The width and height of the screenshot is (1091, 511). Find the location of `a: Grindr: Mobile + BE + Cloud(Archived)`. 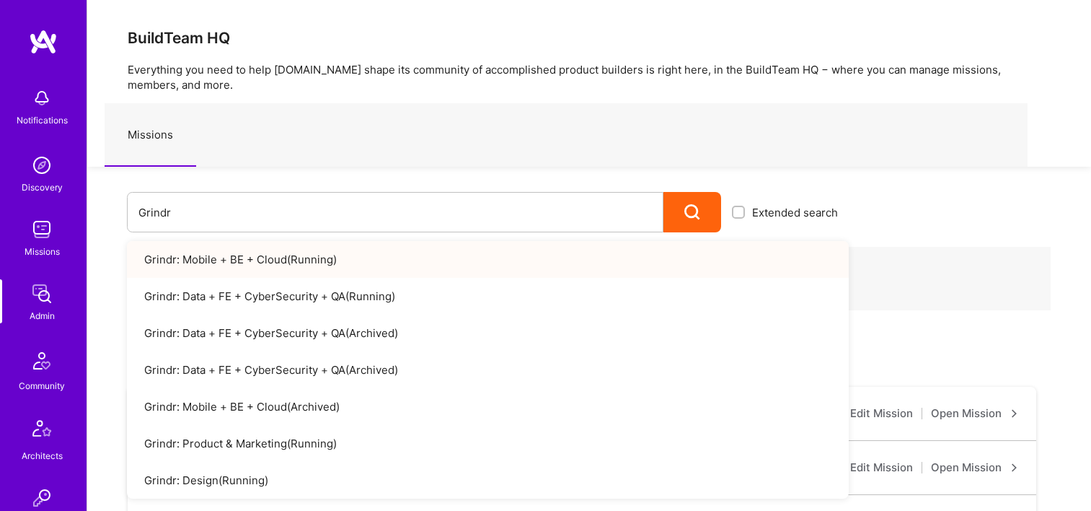

a: Grindr: Mobile + BE + Cloud(Archived) is located at coordinates (487, 406).